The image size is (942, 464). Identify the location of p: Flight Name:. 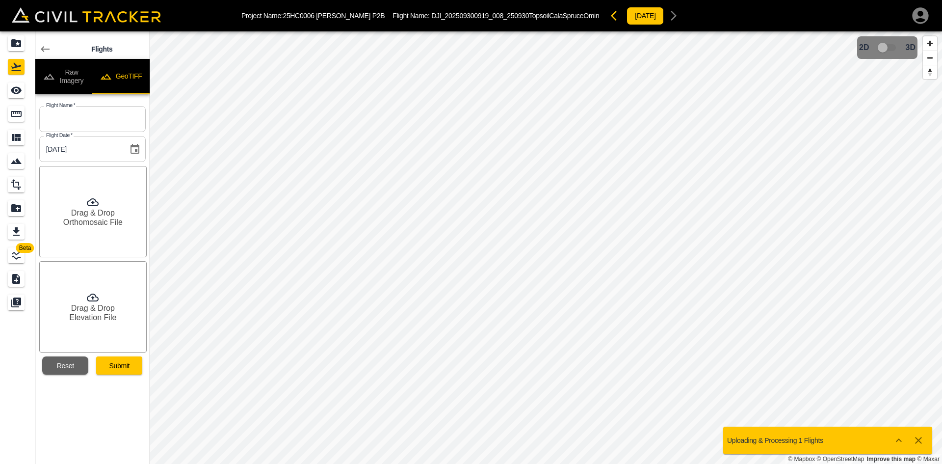
(495, 16).